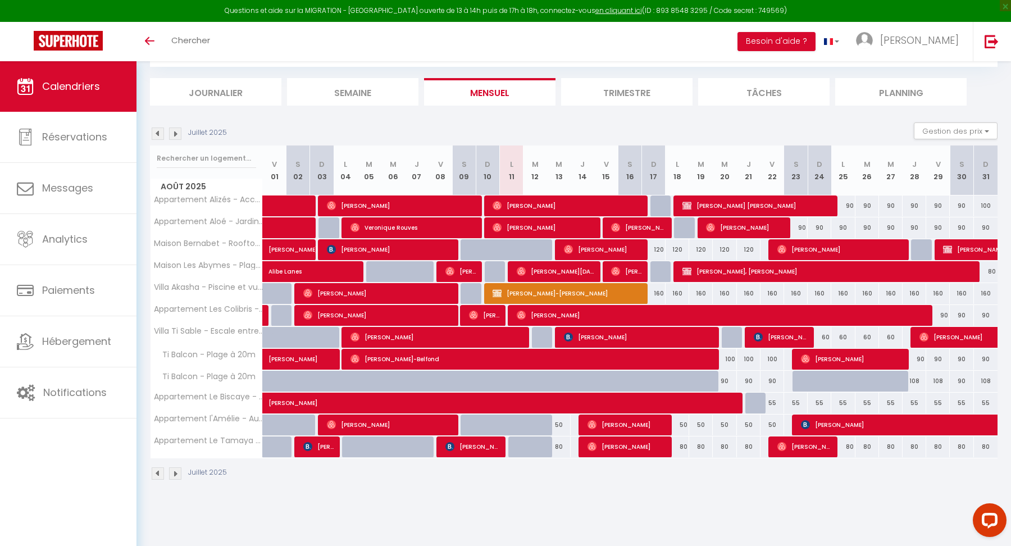  What do you see at coordinates (207, 472) in the screenshot?
I see `p: Juillet 2025` at bounding box center [207, 472].